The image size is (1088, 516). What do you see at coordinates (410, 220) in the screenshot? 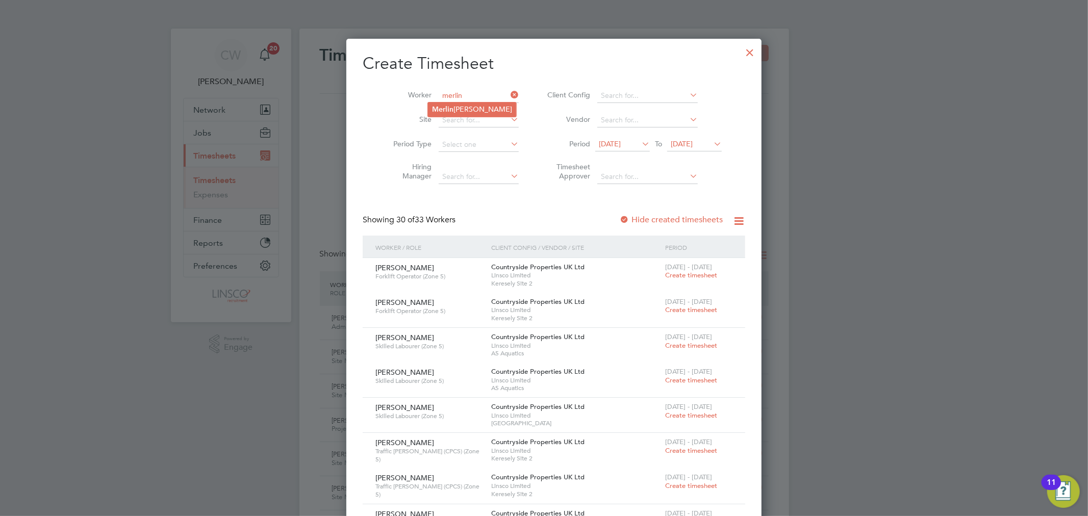
I see `div: Showing` at bounding box center [410, 220].